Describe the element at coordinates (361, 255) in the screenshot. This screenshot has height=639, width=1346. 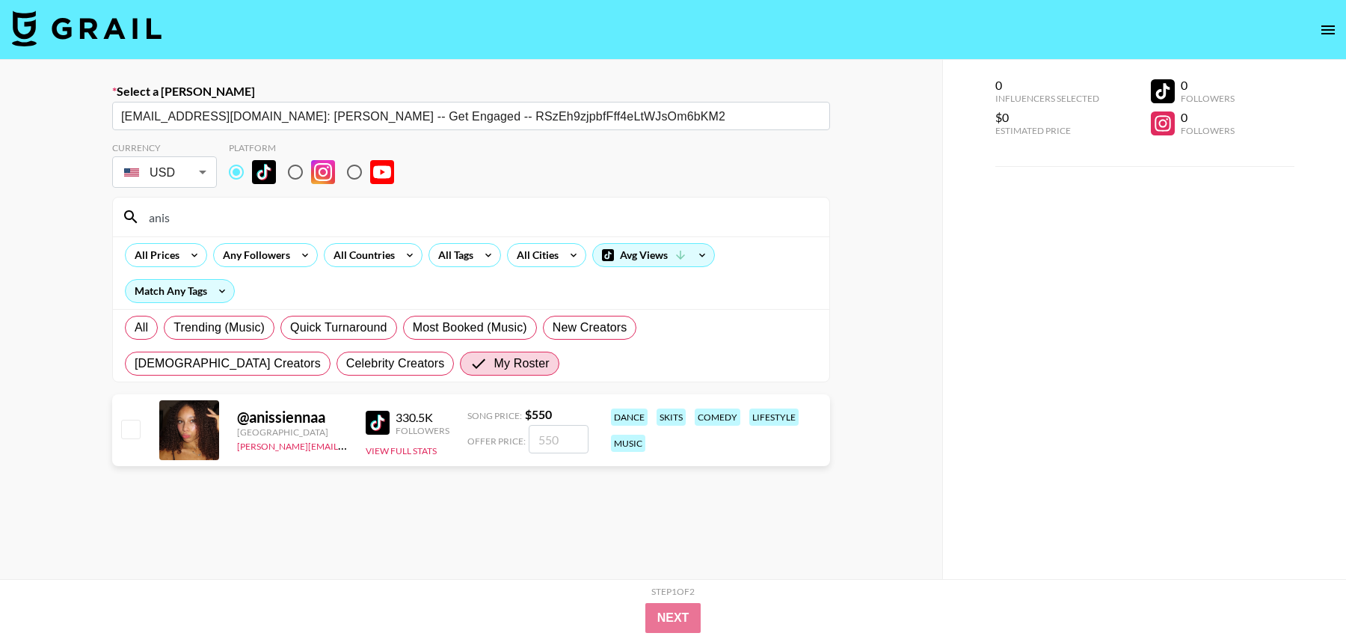
I see `div: All Countries` at that location.